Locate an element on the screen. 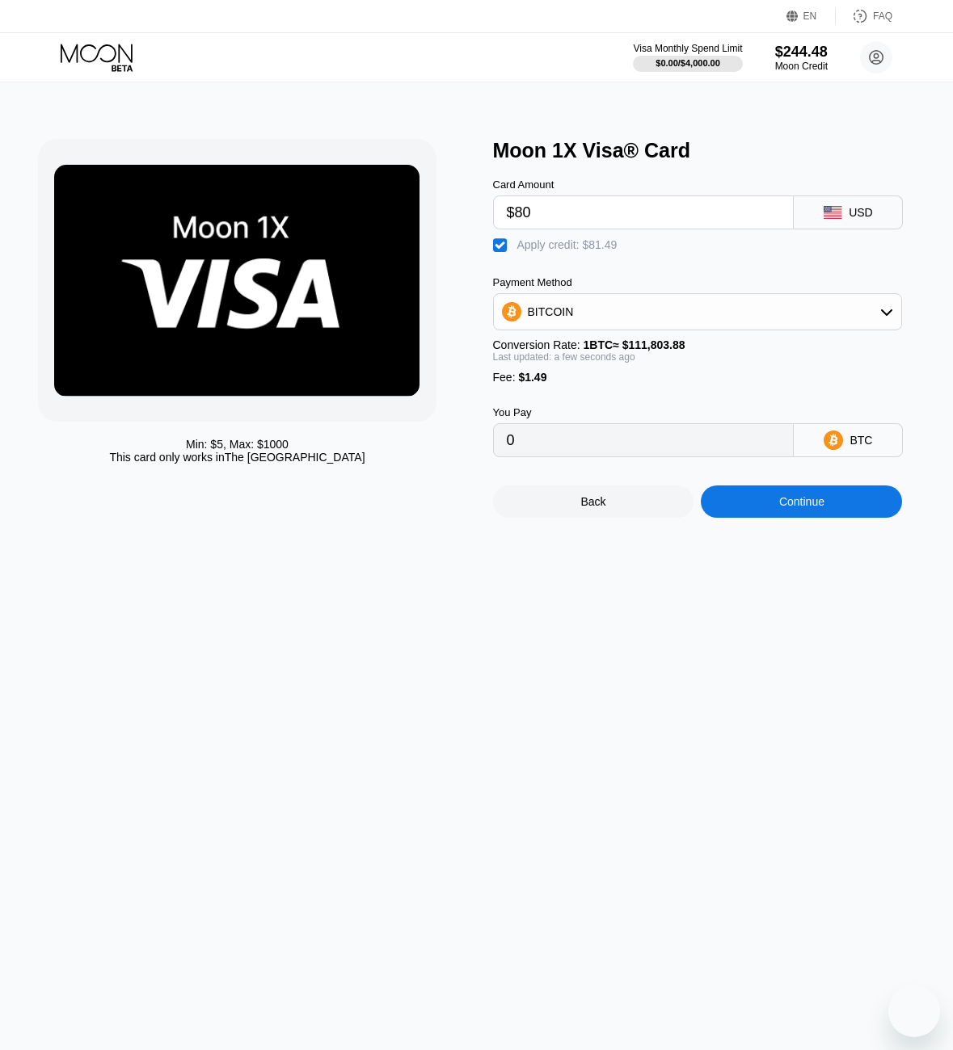  span: 1 BTC ≈ $111,803.88 is located at coordinates (634, 345).